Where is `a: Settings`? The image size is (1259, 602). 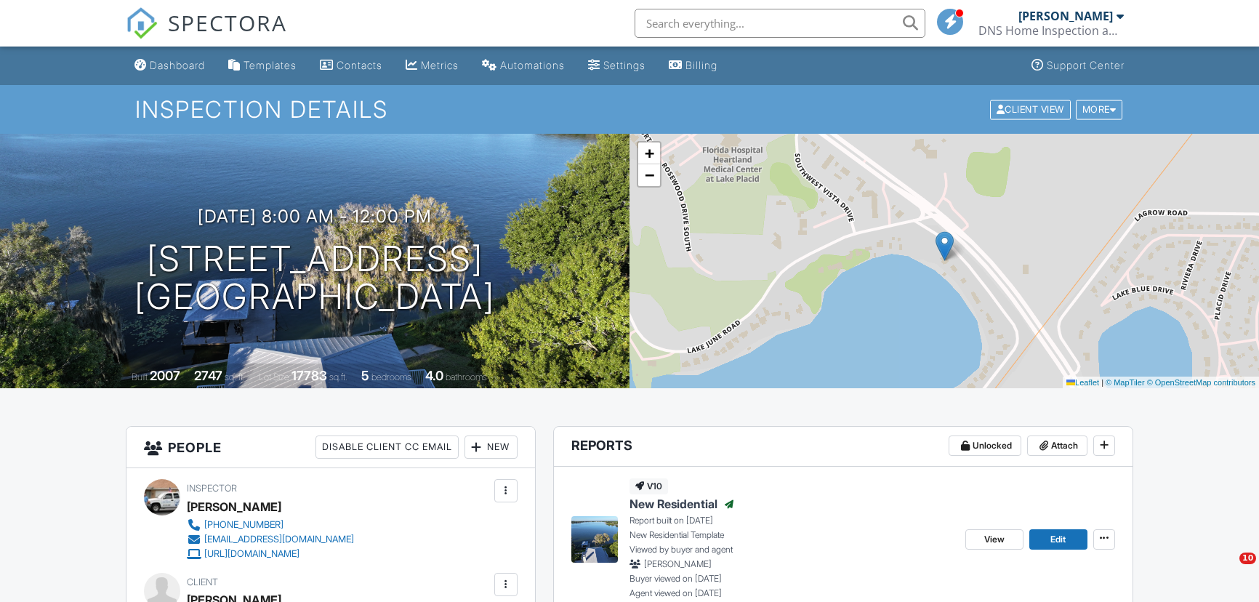 a: Settings is located at coordinates (616, 65).